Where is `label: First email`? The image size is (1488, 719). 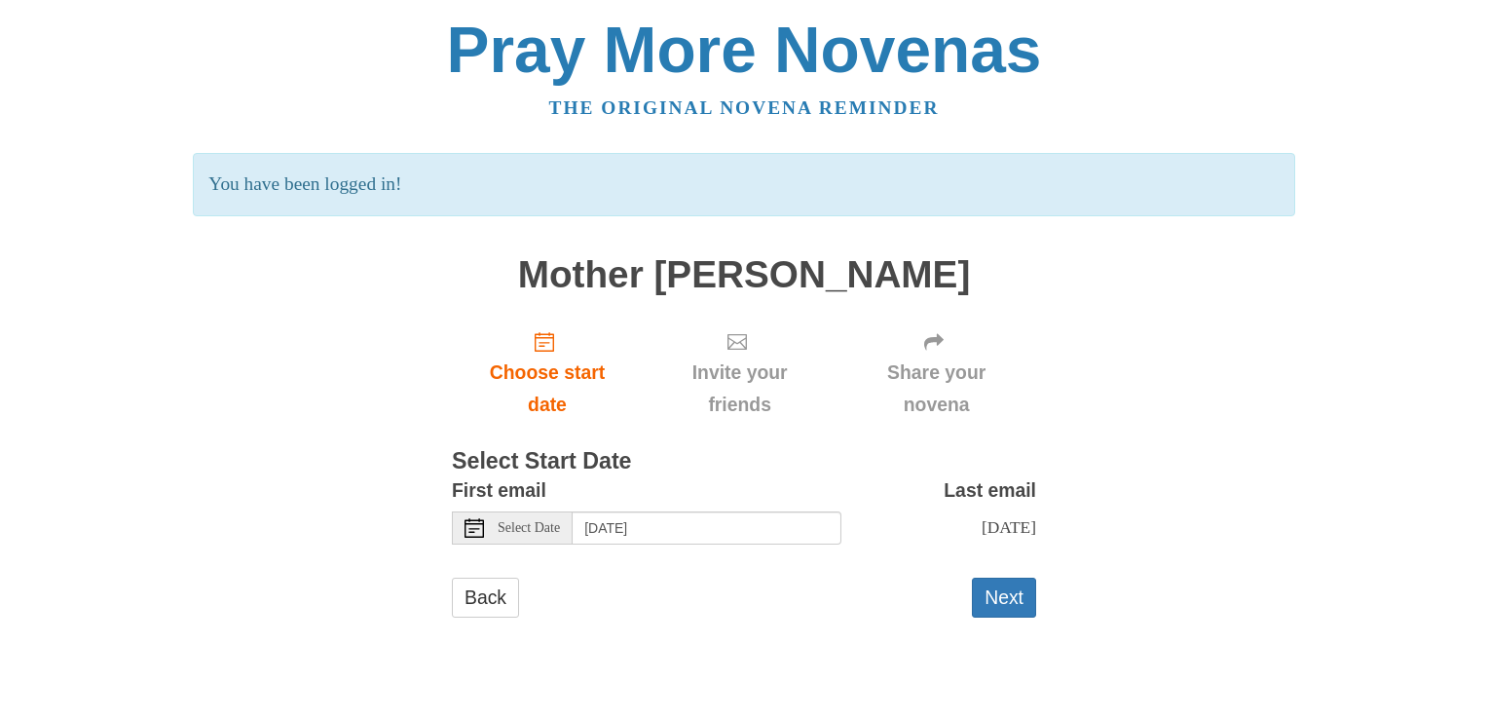
label: First email is located at coordinates (499, 490).